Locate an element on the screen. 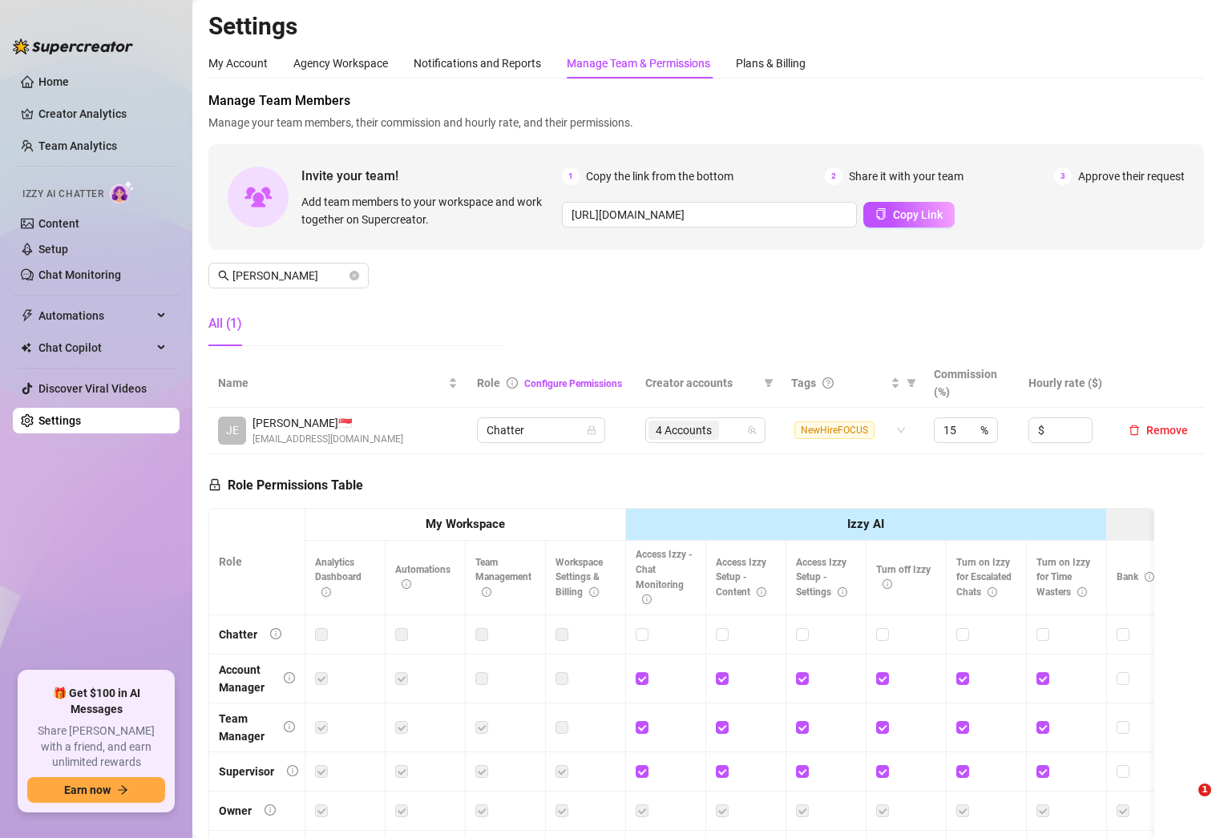 This screenshot has height=838, width=1220. span: thunderbolt is located at coordinates (27, 316).